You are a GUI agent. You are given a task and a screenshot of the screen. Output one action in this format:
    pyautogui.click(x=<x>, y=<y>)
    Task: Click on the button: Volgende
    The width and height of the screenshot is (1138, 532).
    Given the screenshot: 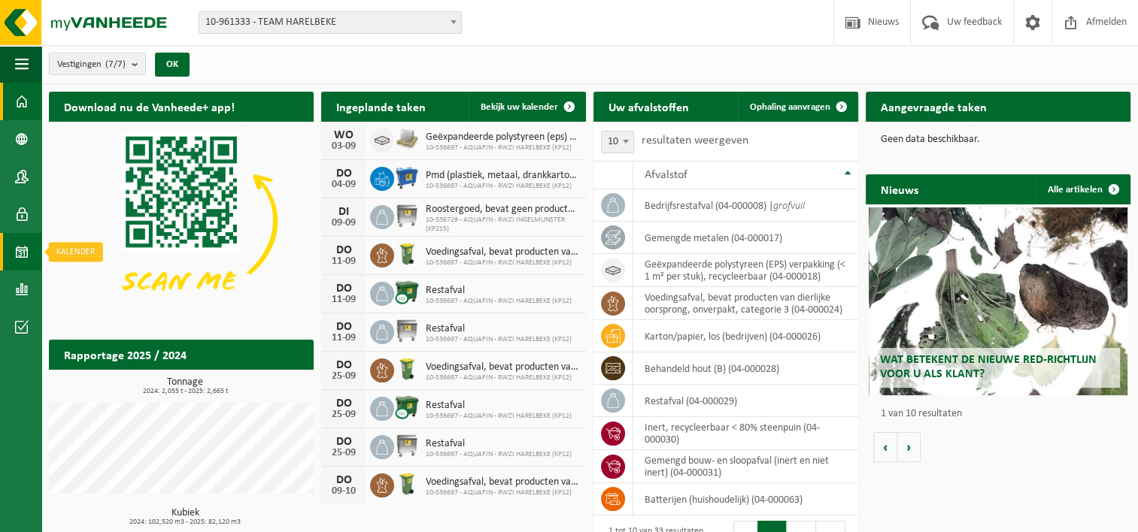 What is the action you would take?
    pyautogui.click(x=908, y=447)
    